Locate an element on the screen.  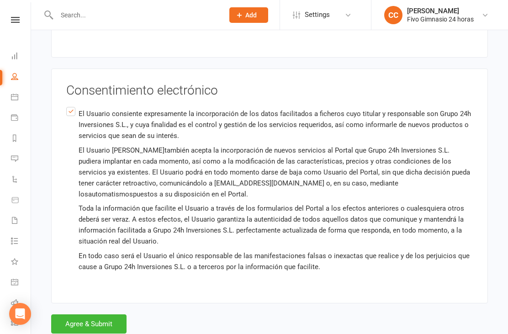
a: What's New is located at coordinates (21, 262).